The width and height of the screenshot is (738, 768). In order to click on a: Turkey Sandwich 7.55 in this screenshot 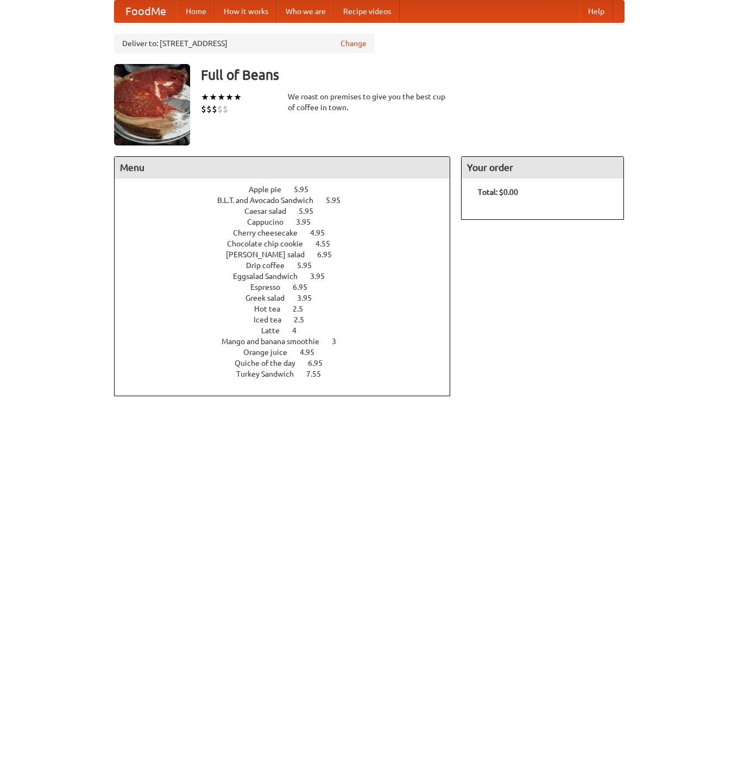, I will do `click(288, 374)`.